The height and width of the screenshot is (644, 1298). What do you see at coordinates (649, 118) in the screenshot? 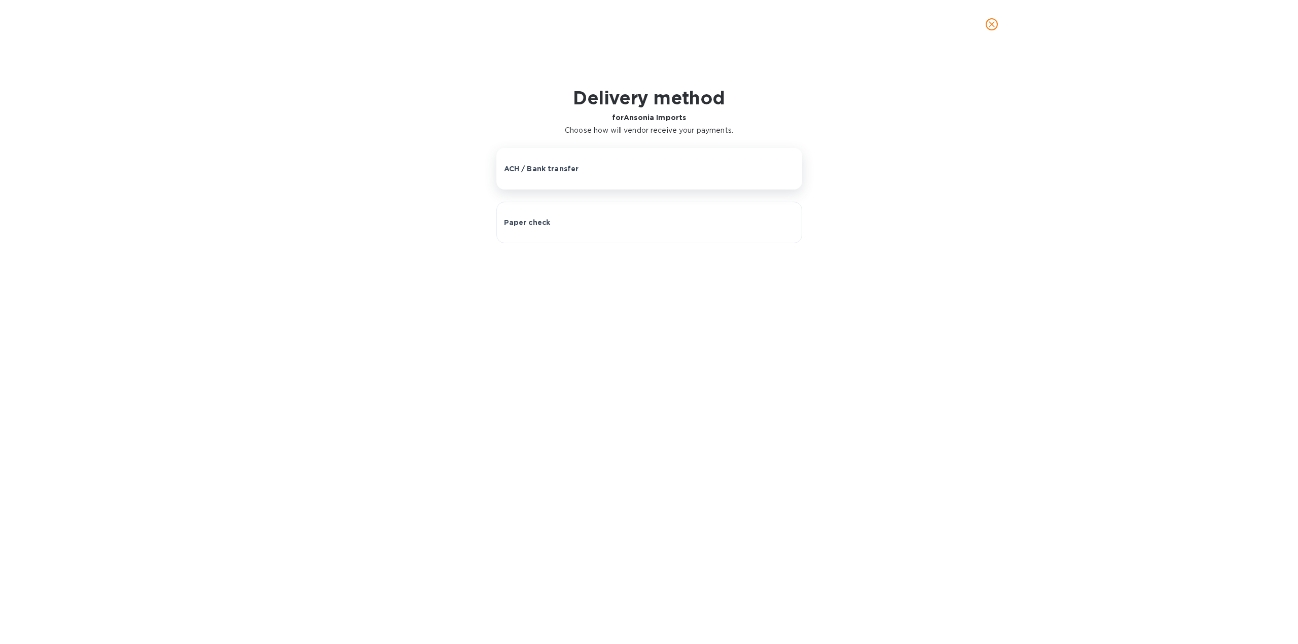
I see `b: for Ansonia Imports` at bounding box center [649, 118].